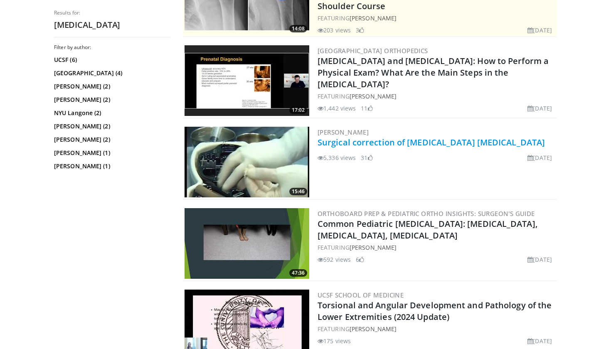 The height and width of the screenshot is (349, 611). What do you see at coordinates (426, 214) in the screenshot?
I see `a: OrthoBoard Prep & Pediatric Ortho Insights: Surgeon's Guide` at bounding box center [426, 214].